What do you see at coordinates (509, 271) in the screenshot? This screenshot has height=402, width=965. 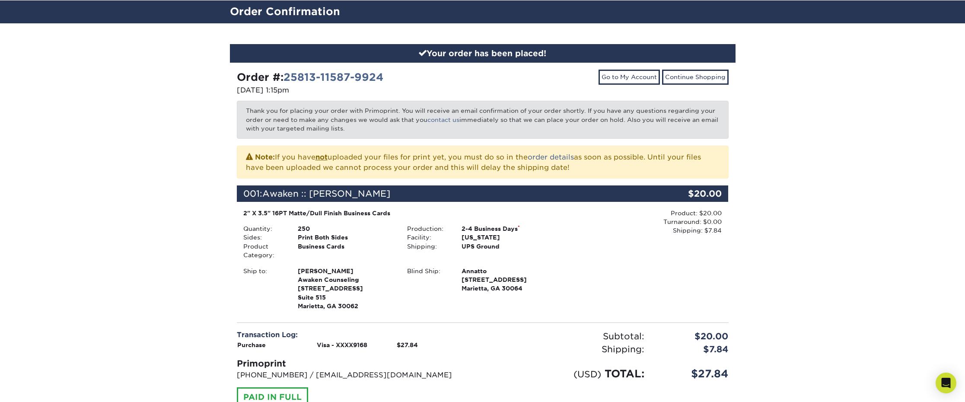 I see `span: Annatto` at bounding box center [509, 271].